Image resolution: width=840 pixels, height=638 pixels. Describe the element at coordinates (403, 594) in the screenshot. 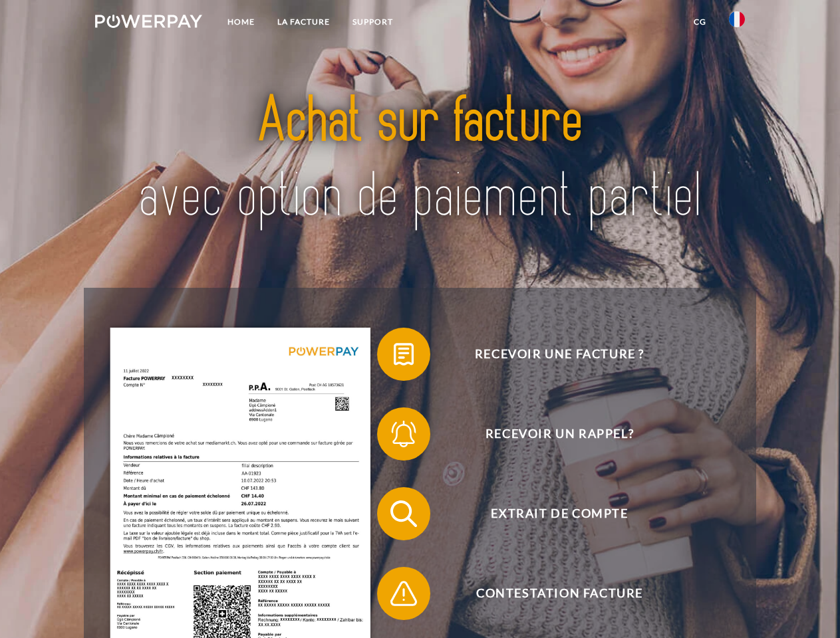

I see `img: qb_warning.svg` at that location.